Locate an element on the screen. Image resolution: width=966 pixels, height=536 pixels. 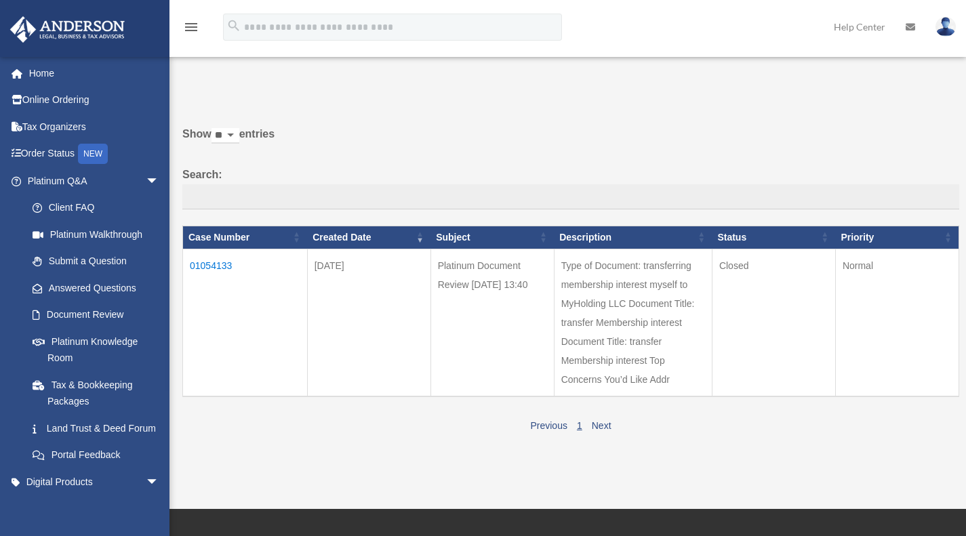
a: Digital Productsarrow_drop_down is located at coordinates (94, 482).